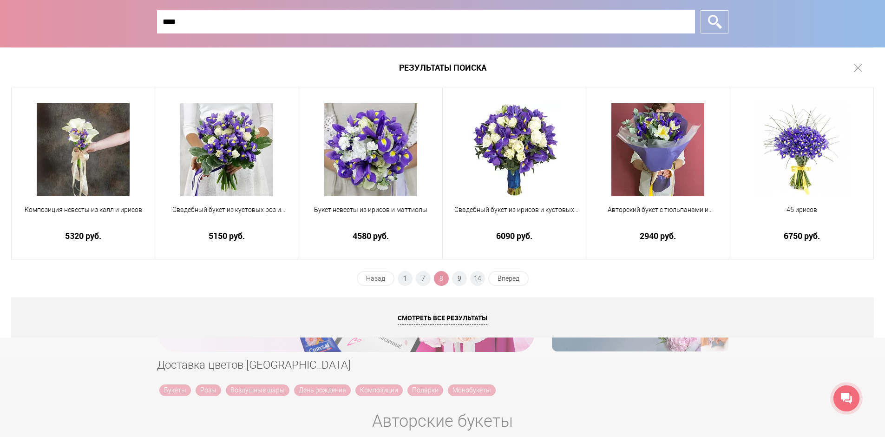 Image resolution: width=885 pixels, height=437 pixels. What do you see at coordinates (442, 319) in the screenshot?
I see `span: Смотреть все результаты` at bounding box center [442, 319].